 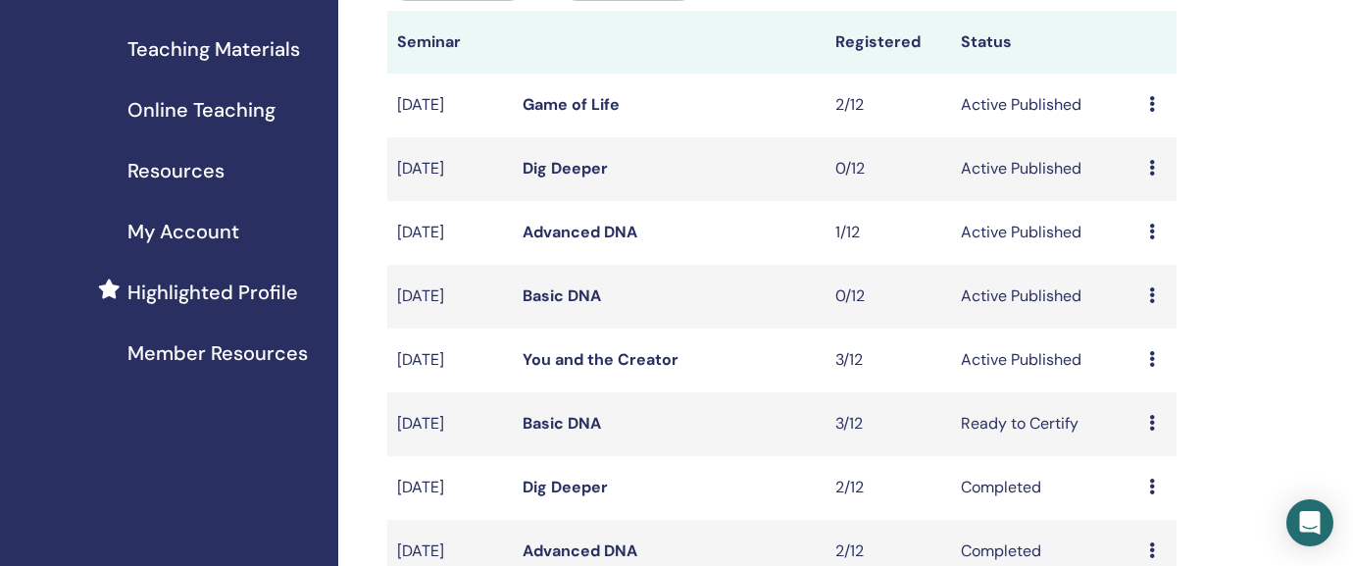 I want to click on a: Game of Life, so click(x=571, y=104).